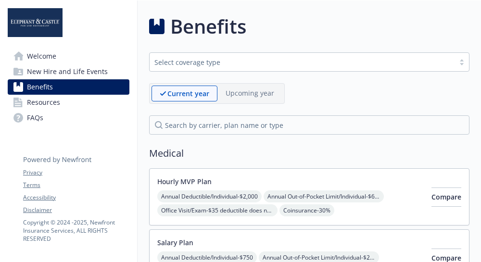 The height and width of the screenshot is (262, 481). What do you see at coordinates (188, 93) in the screenshot?
I see `p: Current year` at bounding box center [188, 93].